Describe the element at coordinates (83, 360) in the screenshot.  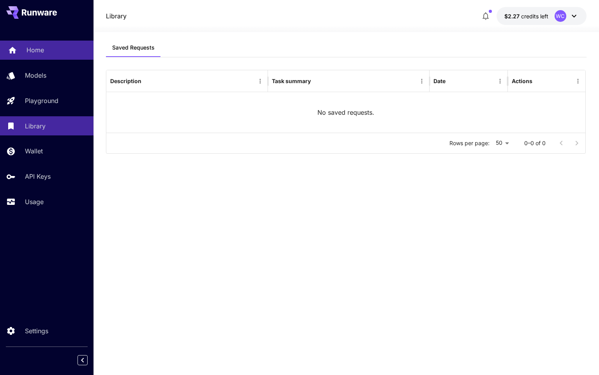
I see `button: Collapse sidebar` at that location.